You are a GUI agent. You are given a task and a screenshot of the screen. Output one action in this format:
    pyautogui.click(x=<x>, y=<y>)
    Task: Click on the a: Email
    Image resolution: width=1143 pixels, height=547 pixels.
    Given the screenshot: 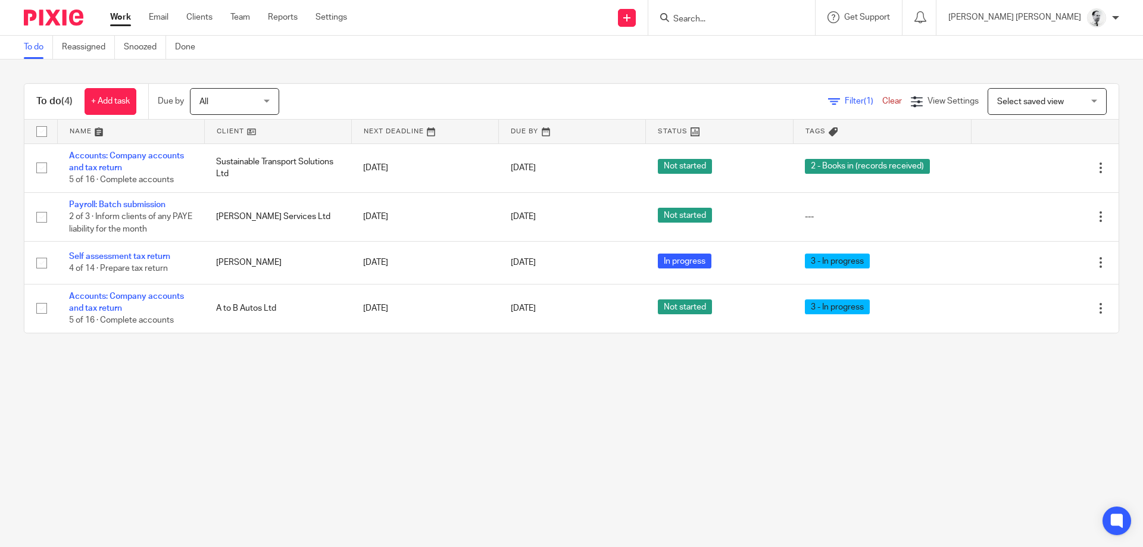 What is the action you would take?
    pyautogui.click(x=158, y=17)
    